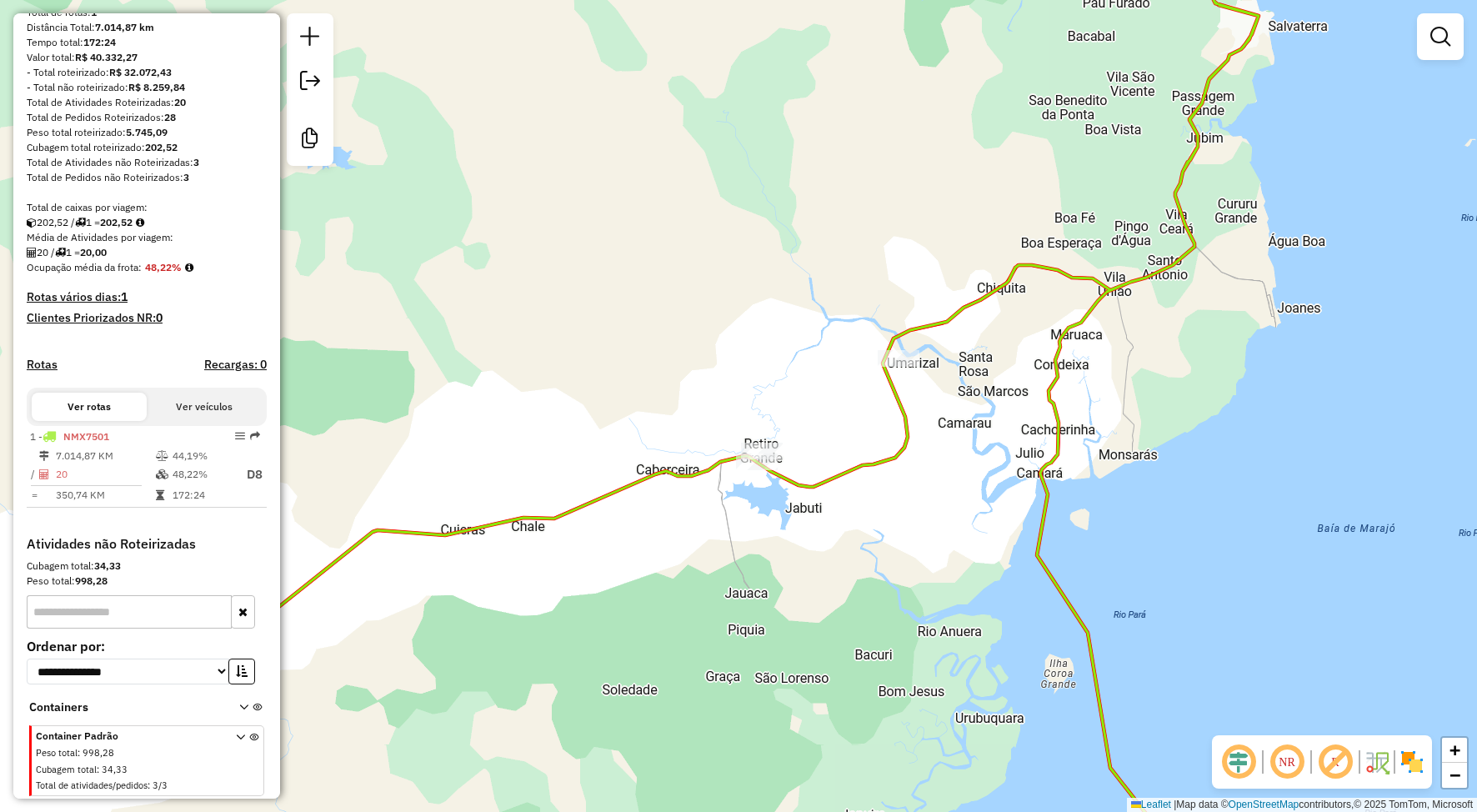 Image resolution: width=1477 pixels, height=812 pixels. What do you see at coordinates (99, 41) in the screenshot?
I see `strong: 172:24` at bounding box center [99, 41].